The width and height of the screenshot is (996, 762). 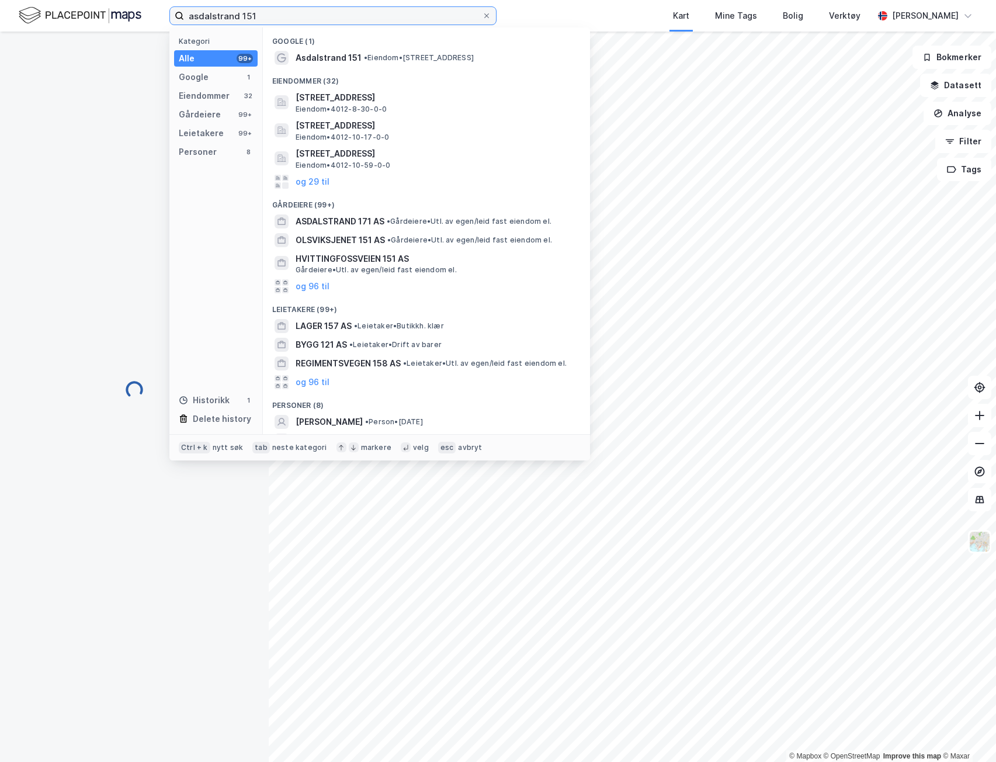 I want to click on span: ASDALSTRAND 171 AS, so click(x=340, y=221).